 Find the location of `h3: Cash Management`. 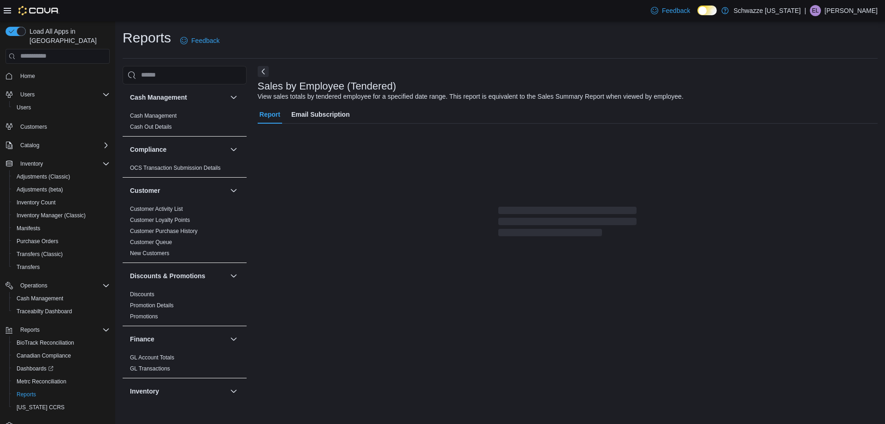

h3: Cash Management is located at coordinates (159, 97).